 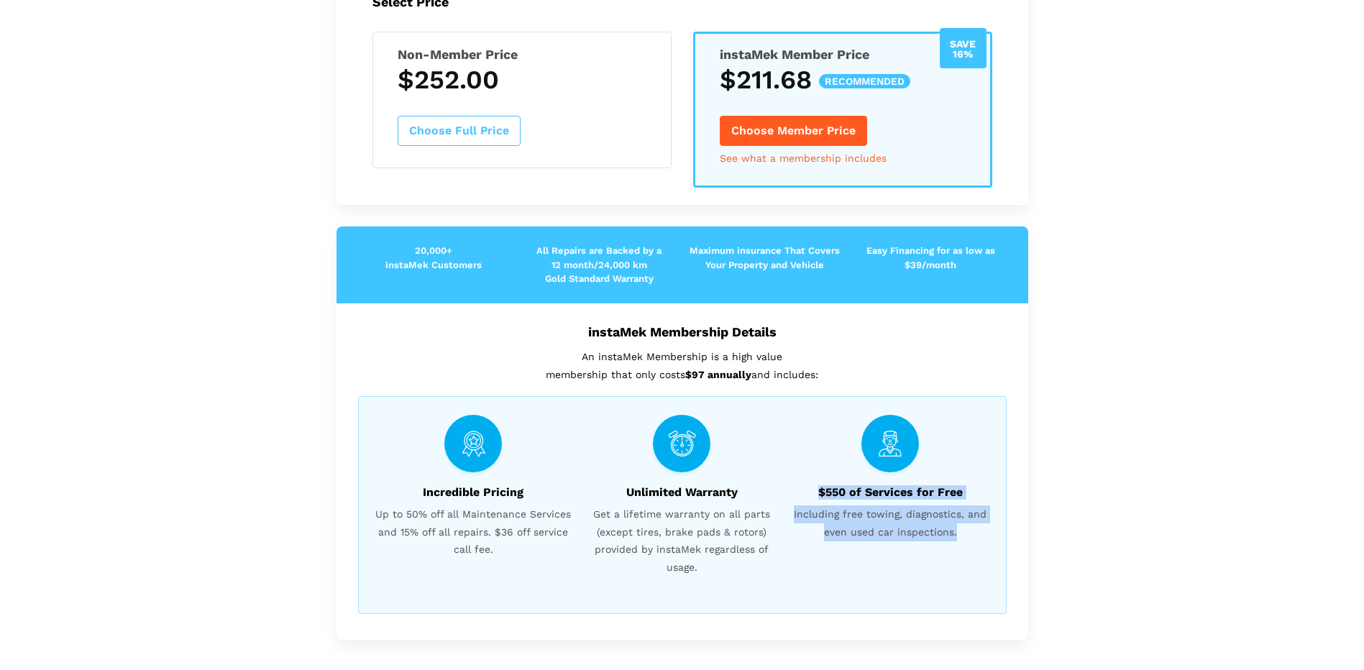 What do you see at coordinates (930, 257) in the screenshot?
I see `p: Easy Financing for as low as $39/month` at bounding box center [930, 257].